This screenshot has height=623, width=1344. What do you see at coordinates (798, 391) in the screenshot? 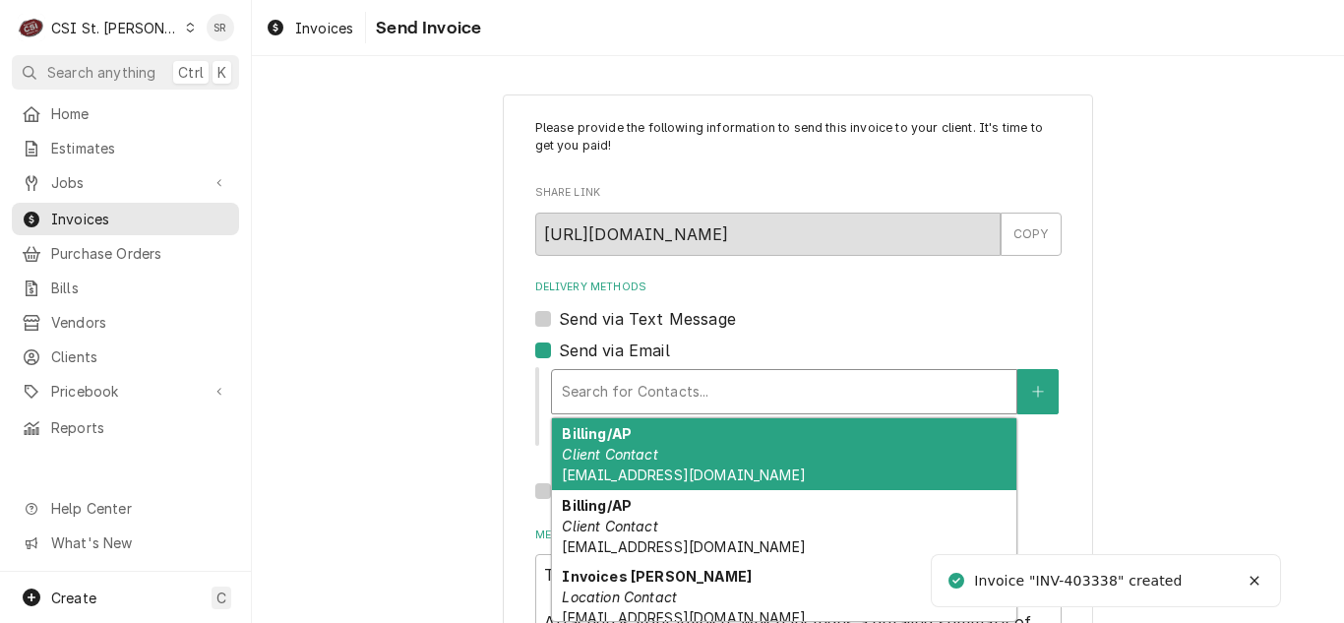
I see `div: Delivery Methods` at bounding box center [798, 391].